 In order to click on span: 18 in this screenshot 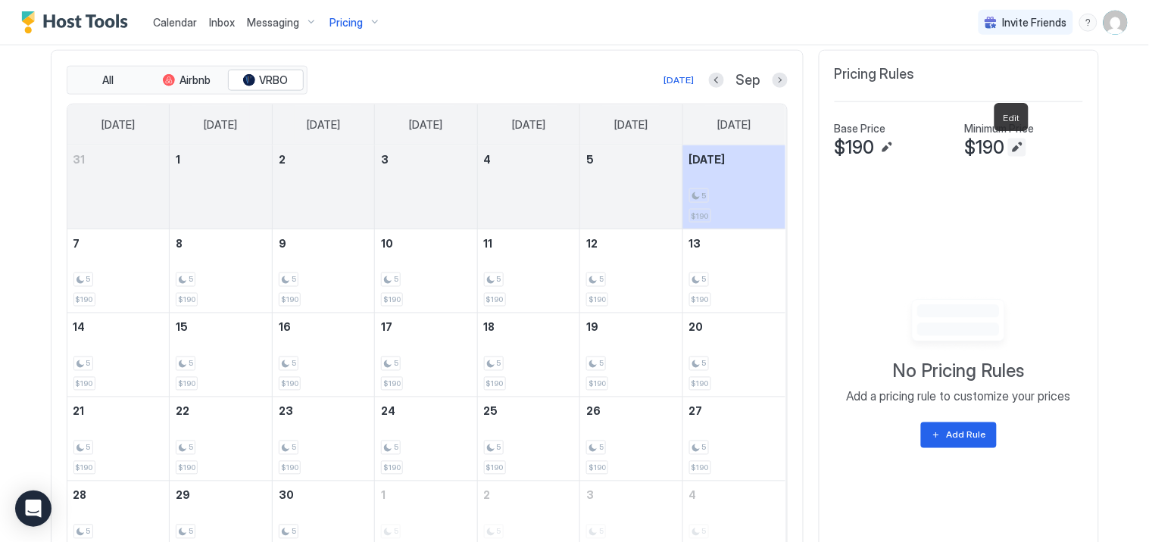, I will do `click(489, 327)`.